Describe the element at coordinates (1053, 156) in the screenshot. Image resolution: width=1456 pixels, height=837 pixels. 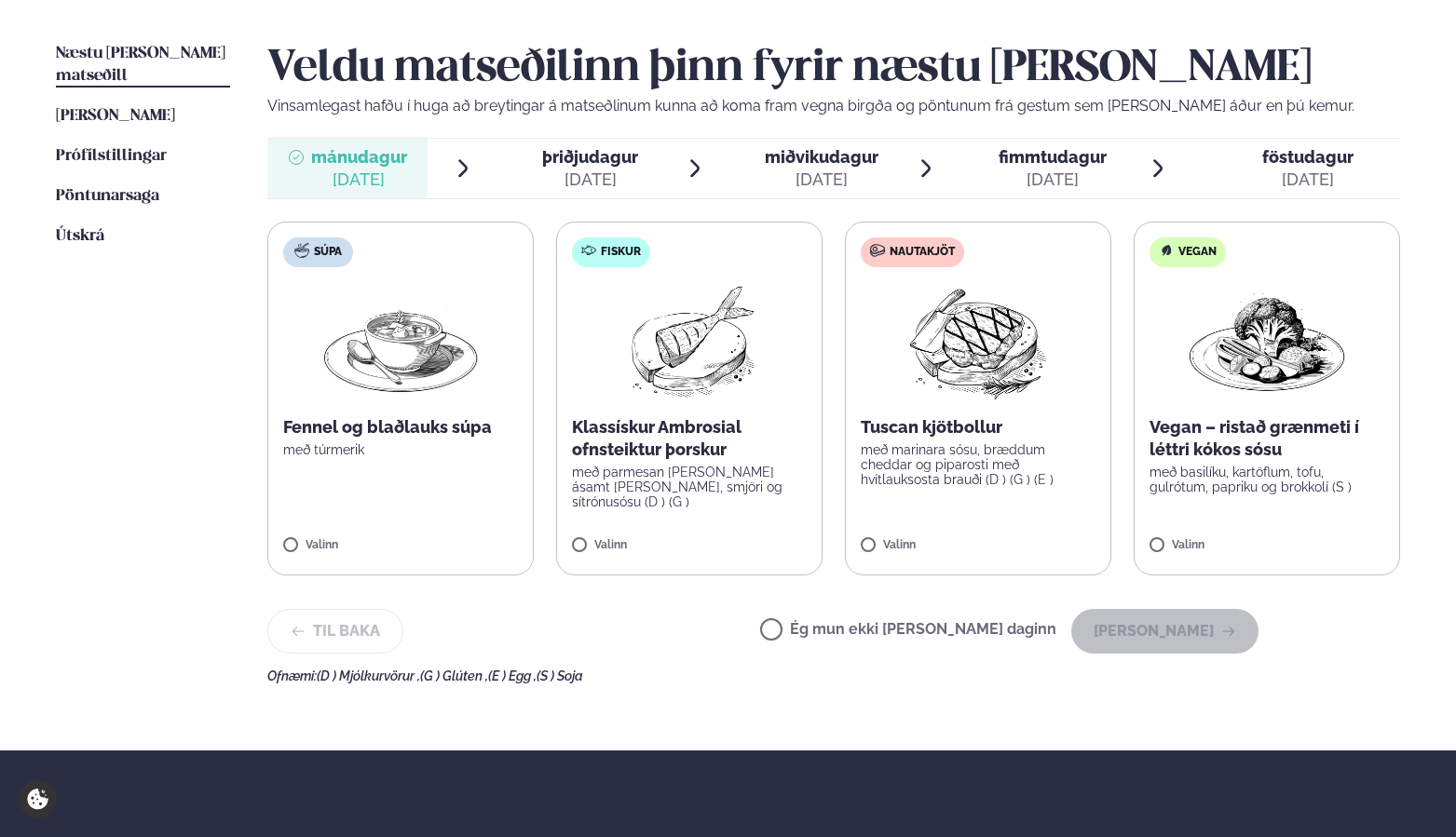
I see `span: fimmtudagur` at that location.